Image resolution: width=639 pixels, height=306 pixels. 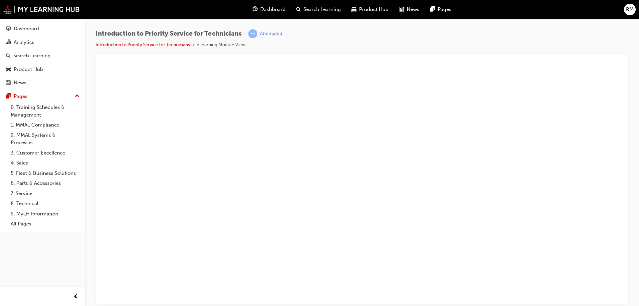 What do you see at coordinates (630, 9) in the screenshot?
I see `span: RM` at bounding box center [630, 9].